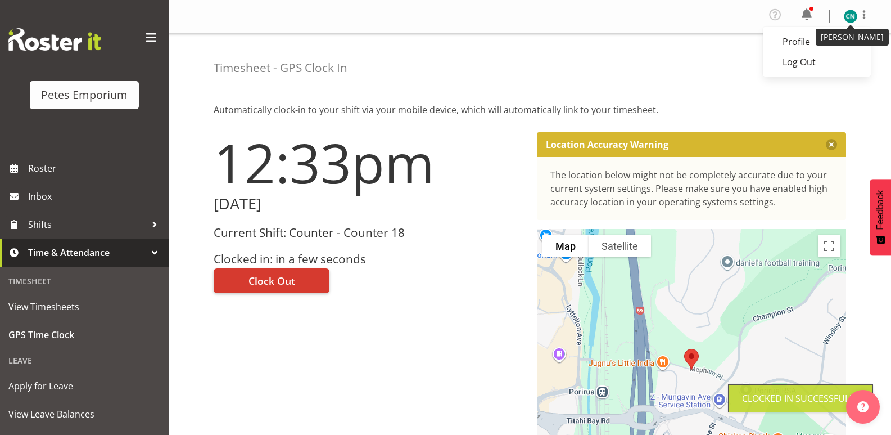 The image size is (891, 435). I want to click on div: The location below might not be completely accurate due to your current system settings. Please m..., so click(691, 188).